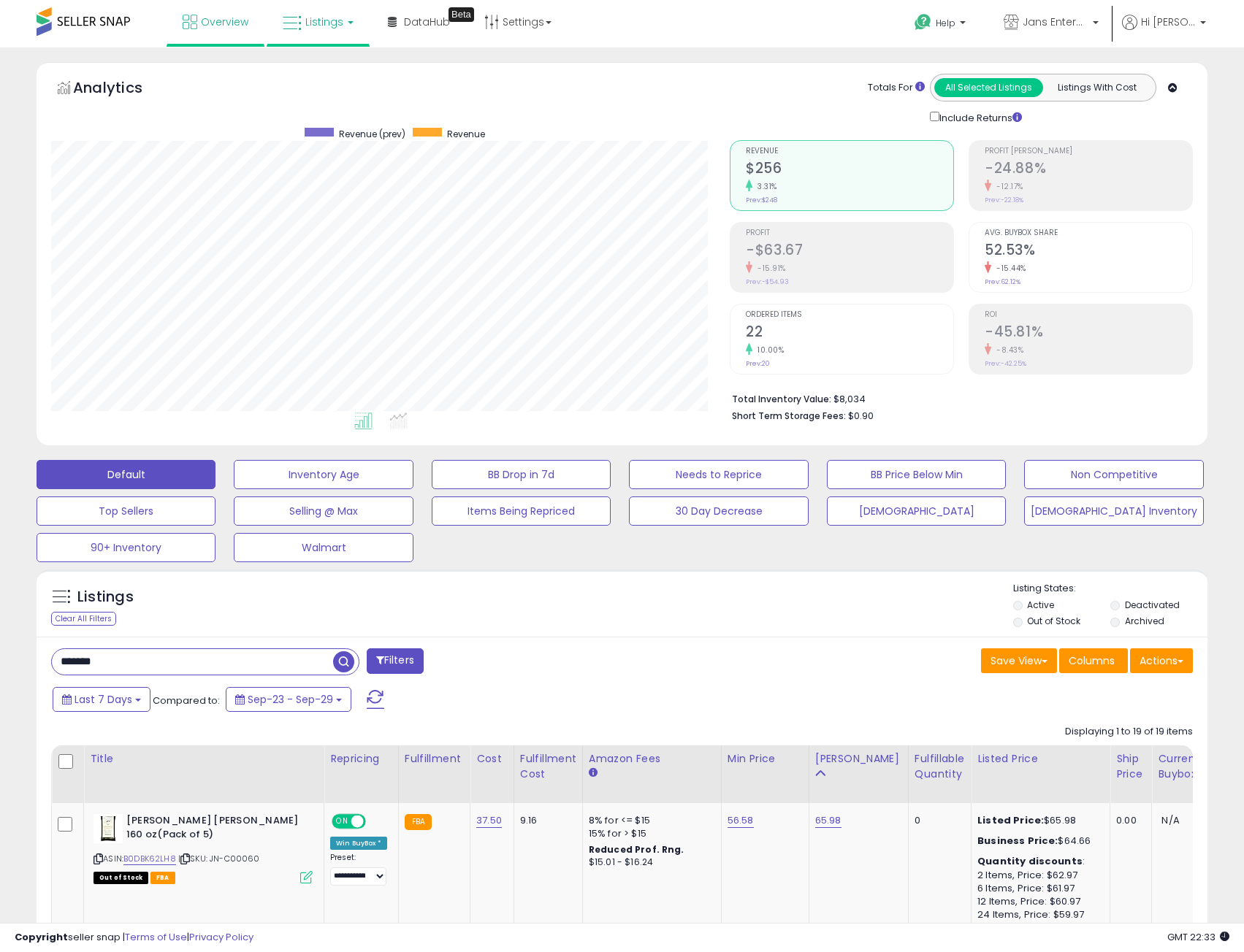 The width and height of the screenshot is (1244, 952). What do you see at coordinates (546, 821) in the screenshot?
I see `div: 9.16` at bounding box center [546, 821].